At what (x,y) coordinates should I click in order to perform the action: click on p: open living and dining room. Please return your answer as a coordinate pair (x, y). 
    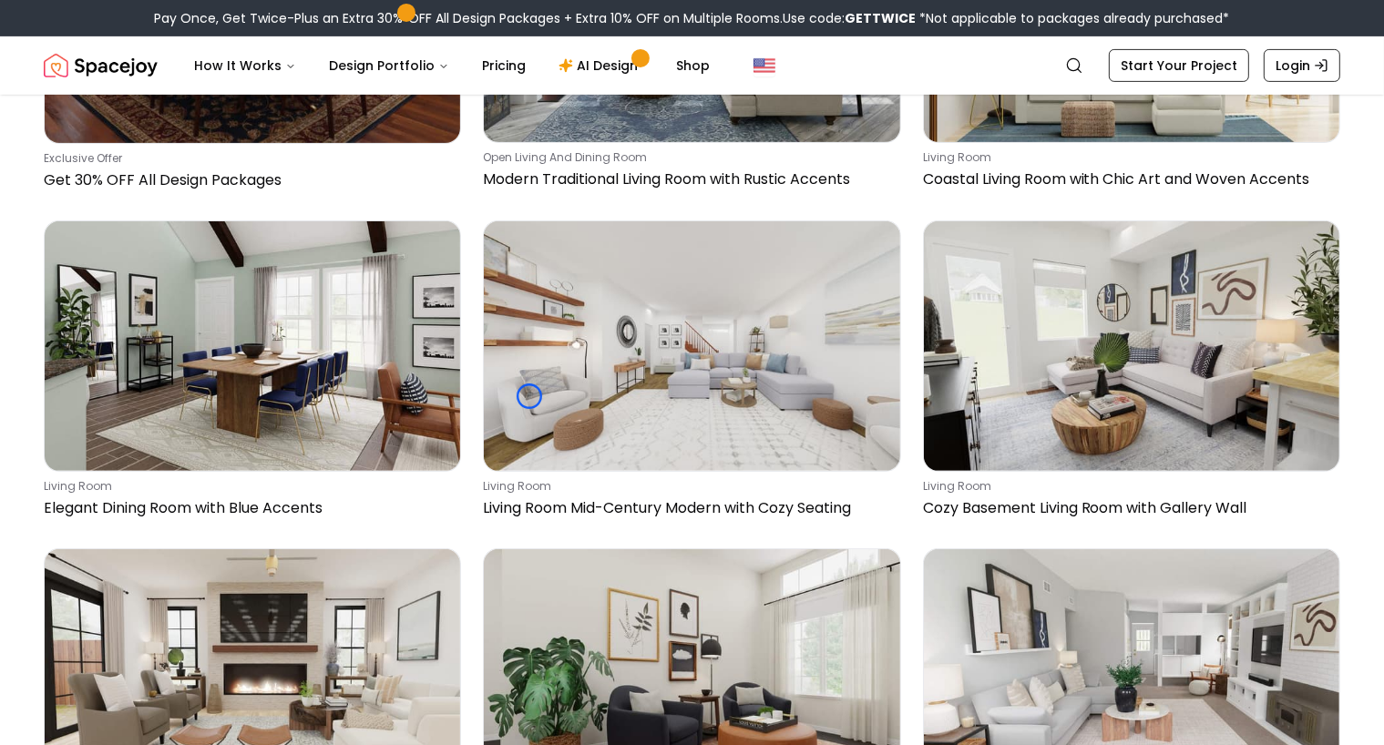
    Looking at the image, I should click on (688, 158).